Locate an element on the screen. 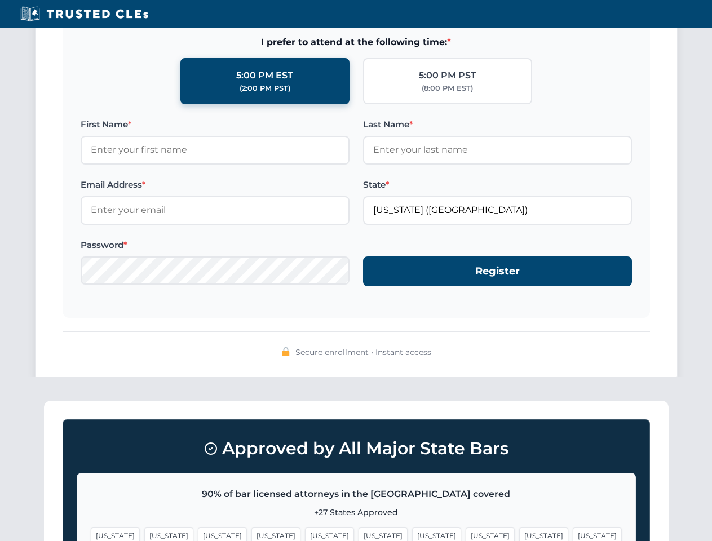 Image resolution: width=712 pixels, height=541 pixels. div: (2:00 PM PST) is located at coordinates (265, 89).